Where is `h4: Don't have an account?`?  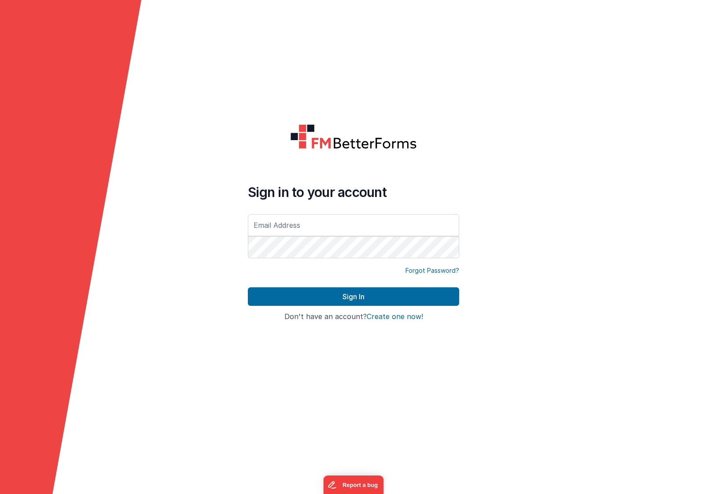
h4: Don't have an account? is located at coordinates (354, 317).